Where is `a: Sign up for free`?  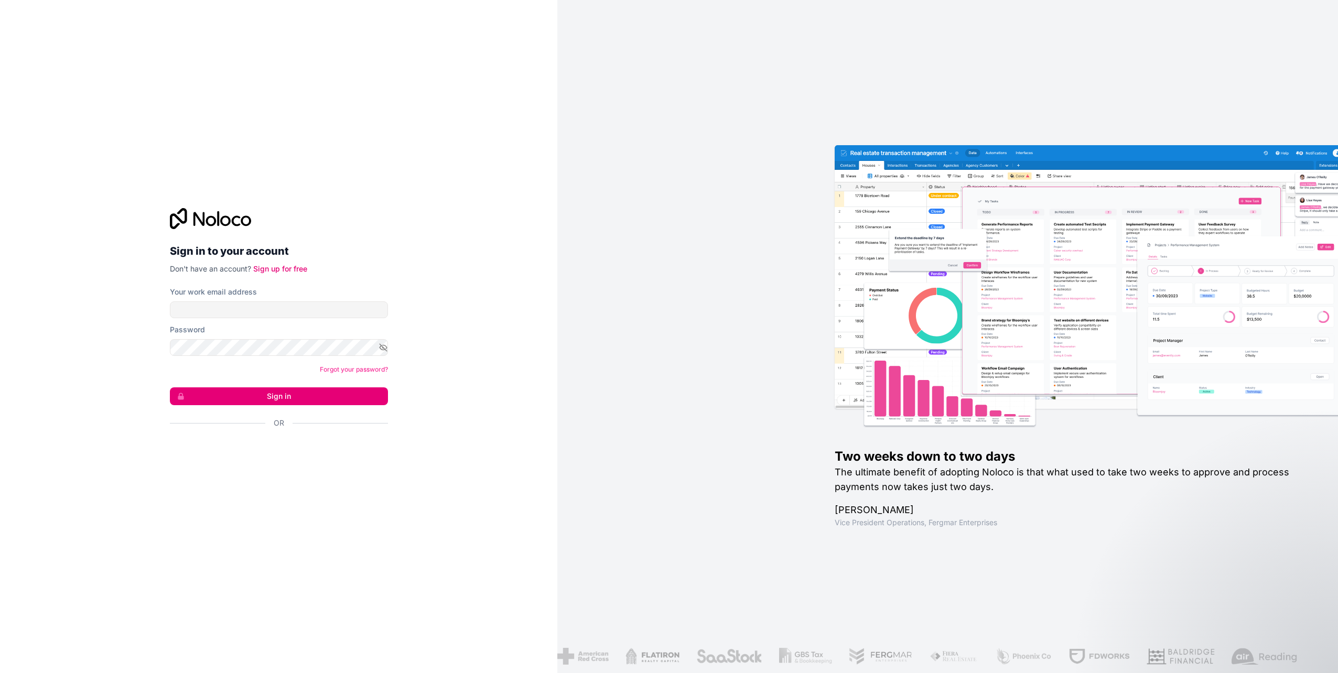
a: Sign up for free is located at coordinates (280, 269).